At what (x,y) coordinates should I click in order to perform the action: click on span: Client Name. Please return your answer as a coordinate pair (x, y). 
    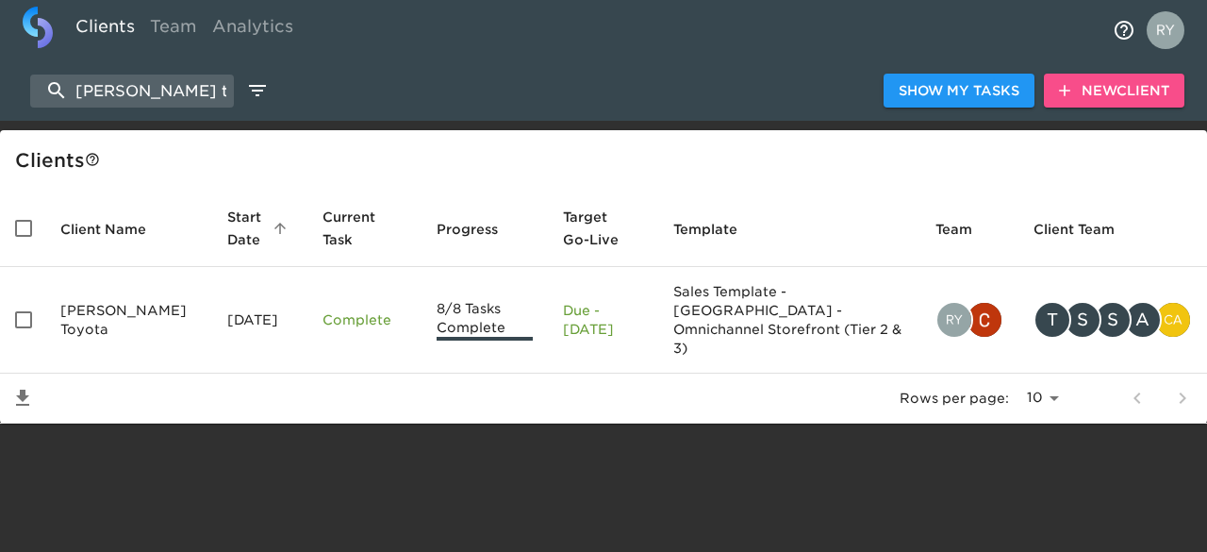
    Looking at the image, I should click on (115, 229).